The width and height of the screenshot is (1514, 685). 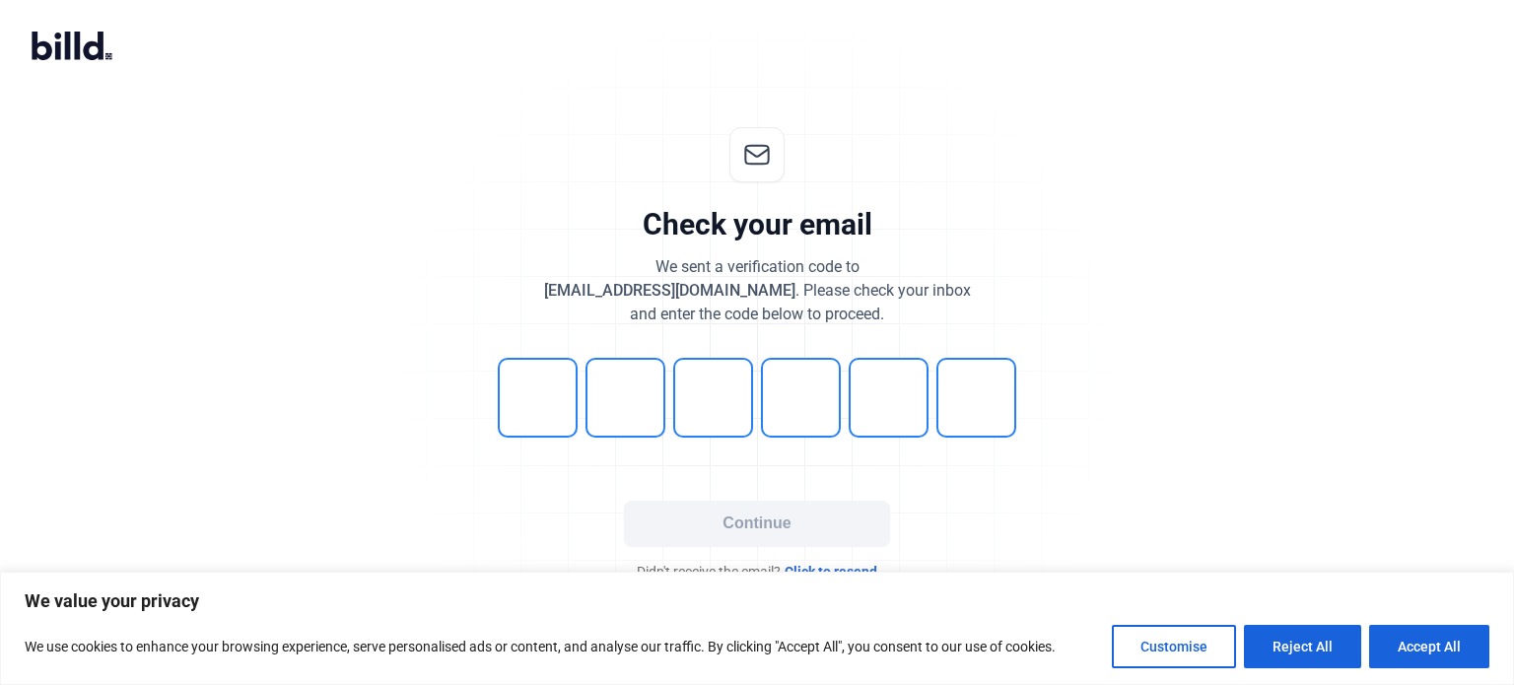 I want to click on div: We sent a verification code to . Please check your inbox and enter the code below to proceed., so click(x=757, y=291).